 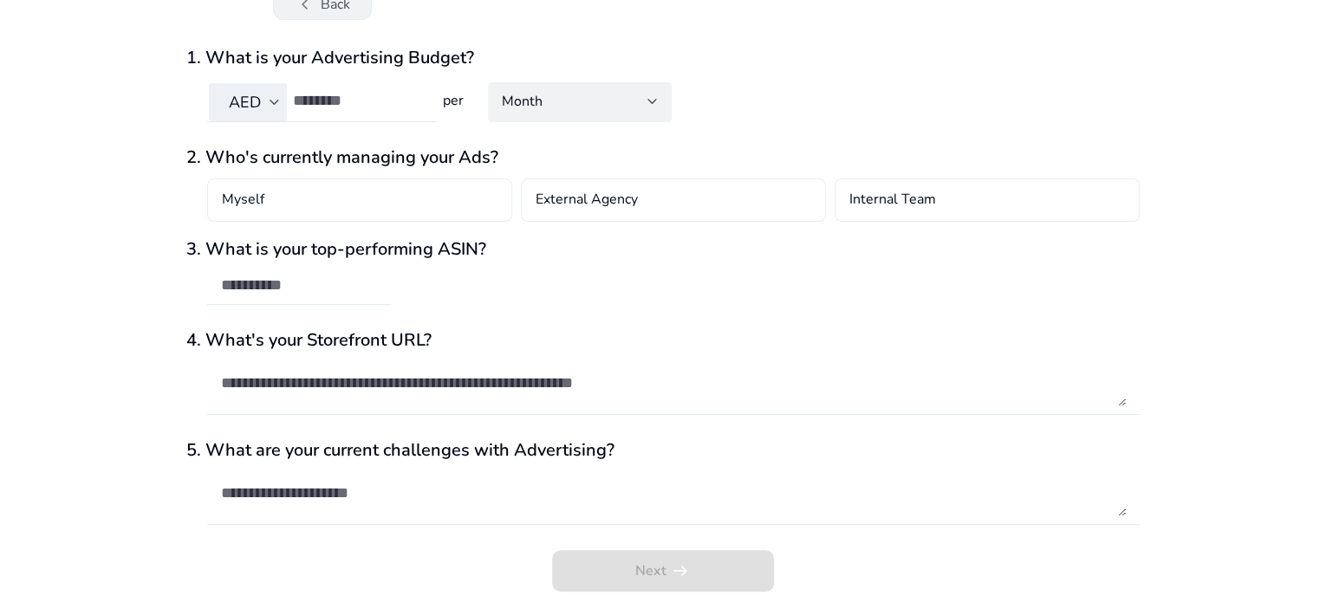 What do you see at coordinates (452, 101) in the screenshot?
I see `h4: per` at bounding box center [452, 101].